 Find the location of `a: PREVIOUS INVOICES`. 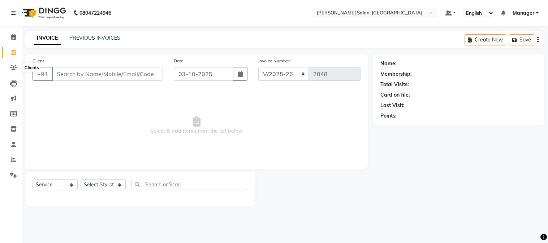

a: PREVIOUS INVOICES is located at coordinates (95, 38).